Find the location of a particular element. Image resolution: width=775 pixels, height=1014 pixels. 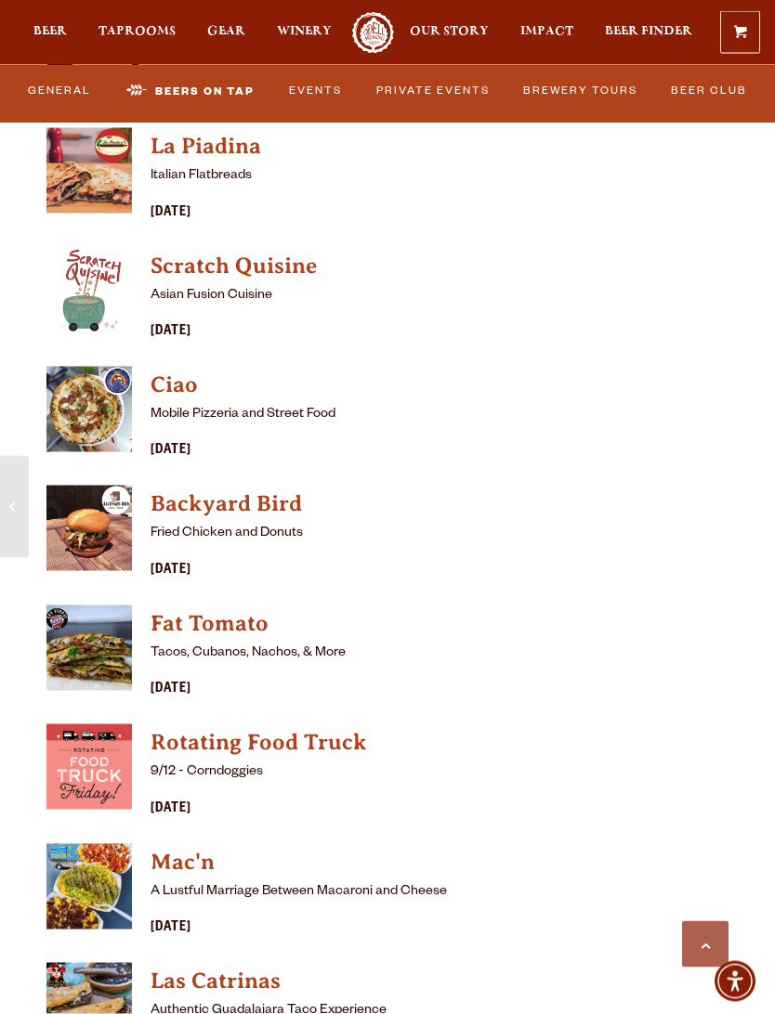

p: Italian Flatbreads is located at coordinates (331, 176).